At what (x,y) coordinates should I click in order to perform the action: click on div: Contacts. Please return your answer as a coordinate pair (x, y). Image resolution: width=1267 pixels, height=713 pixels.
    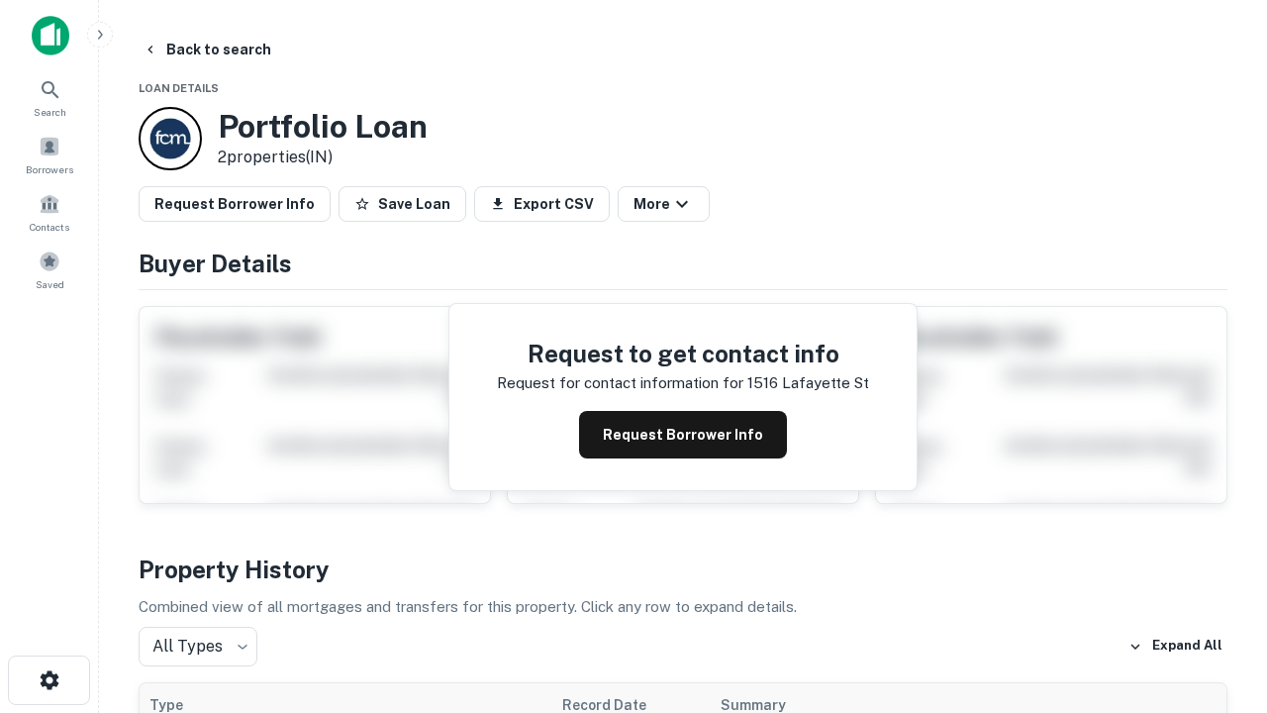
    Looking at the image, I should click on (49, 212).